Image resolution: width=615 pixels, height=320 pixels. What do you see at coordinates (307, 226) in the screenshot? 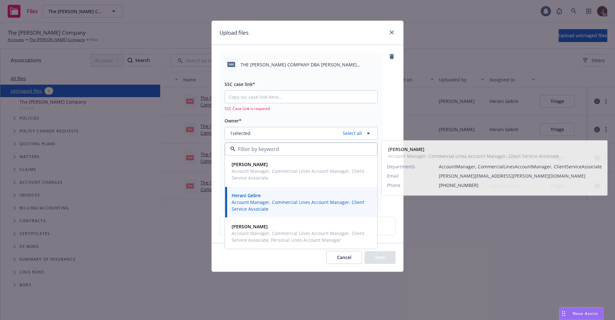
I see `div: Upload files` at bounding box center [307, 226].